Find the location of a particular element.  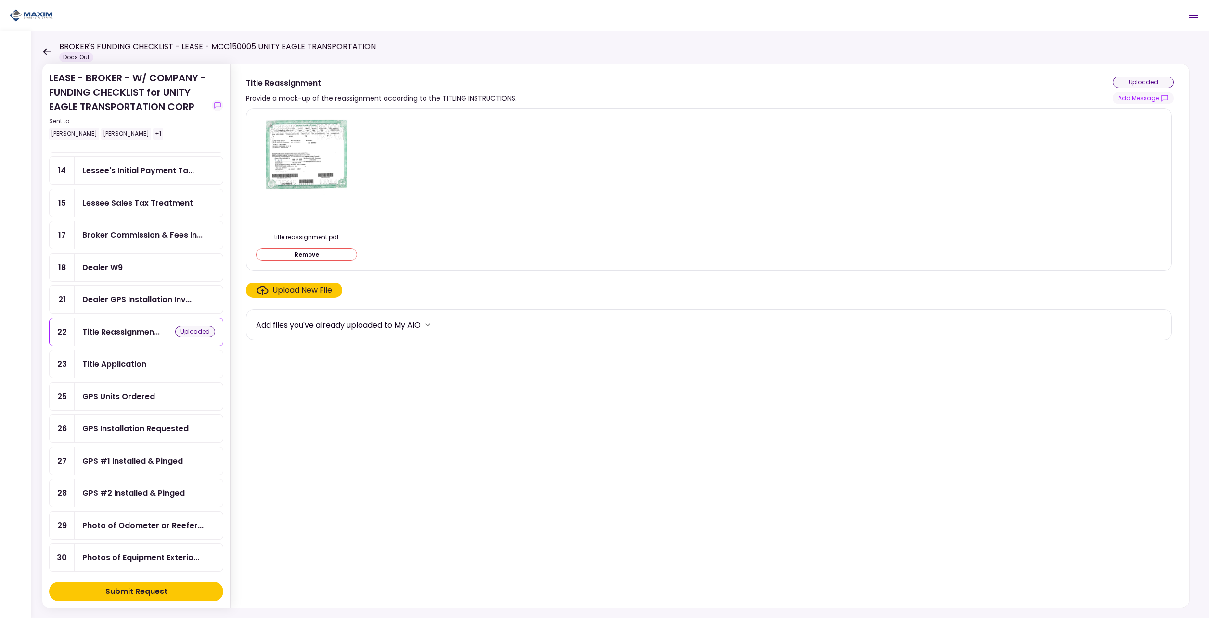

a: 30Photos of Equipment Exterior is located at coordinates (136, 557).